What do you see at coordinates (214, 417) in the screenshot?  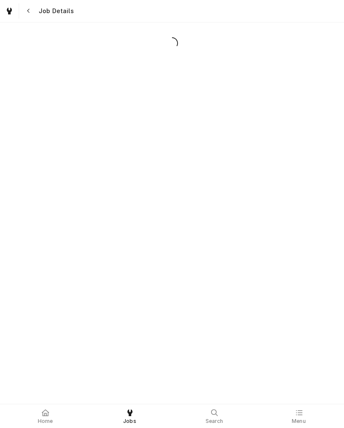 I see `a: Search` at bounding box center [214, 417].